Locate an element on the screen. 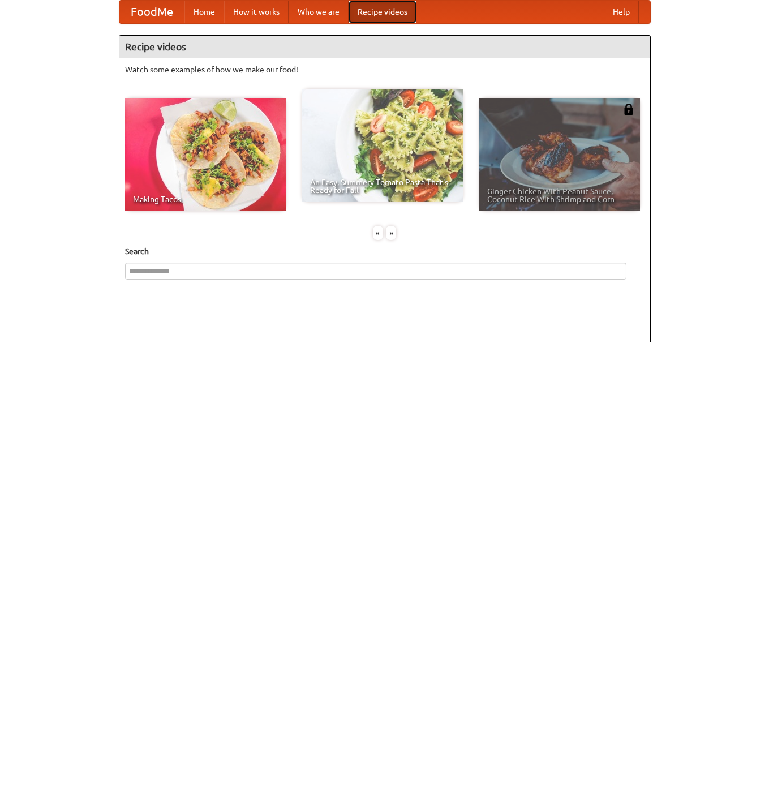 This screenshot has height=801, width=769. a: FoodMe is located at coordinates (152, 12).